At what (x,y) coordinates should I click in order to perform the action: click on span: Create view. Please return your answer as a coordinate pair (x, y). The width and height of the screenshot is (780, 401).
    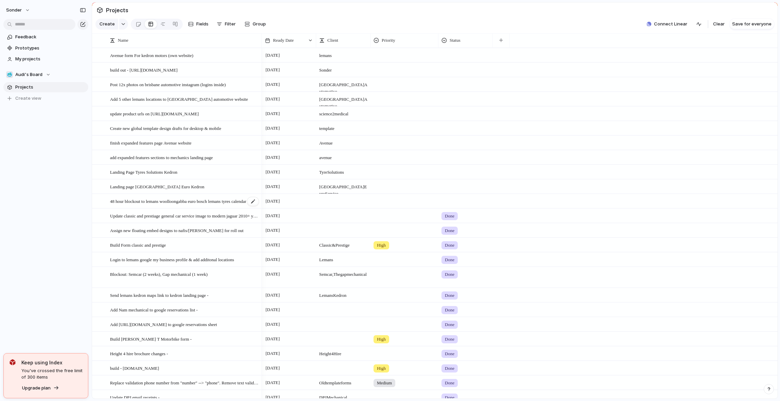
    Looking at the image, I should click on (28, 98).